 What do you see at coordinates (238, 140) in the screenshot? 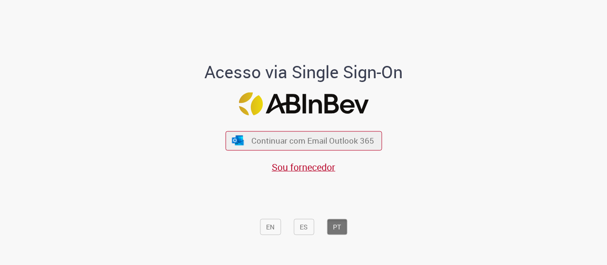
I see `img: ícone Azure/Microsoft 360` at bounding box center [238, 140].